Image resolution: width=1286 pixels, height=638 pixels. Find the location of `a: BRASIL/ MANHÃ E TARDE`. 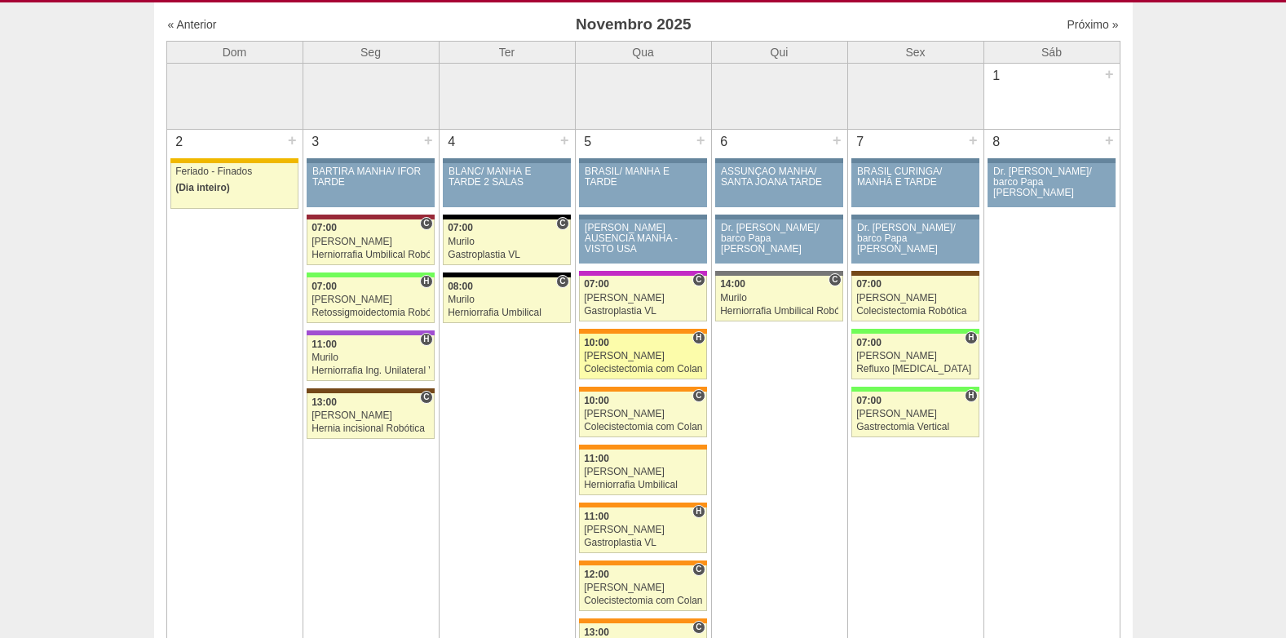

a: BRASIL/ MANHÃ E TARDE is located at coordinates (643, 185).